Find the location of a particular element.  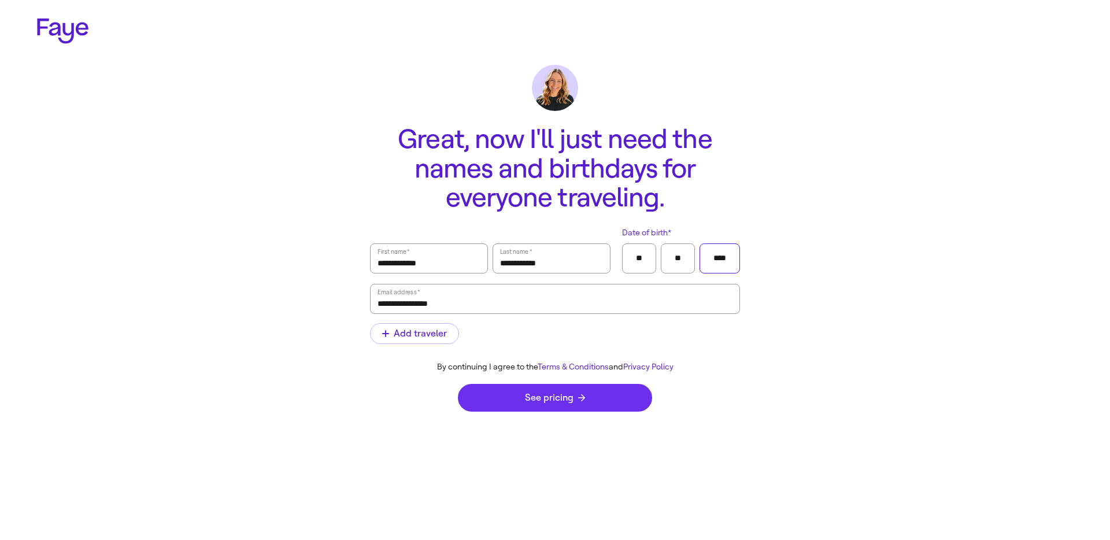

label: First name is located at coordinates (393, 251).